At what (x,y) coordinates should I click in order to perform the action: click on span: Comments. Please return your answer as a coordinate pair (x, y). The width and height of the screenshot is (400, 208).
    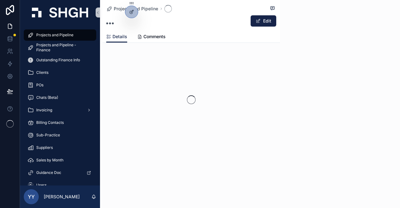
    Looking at the image, I should click on (155, 37).